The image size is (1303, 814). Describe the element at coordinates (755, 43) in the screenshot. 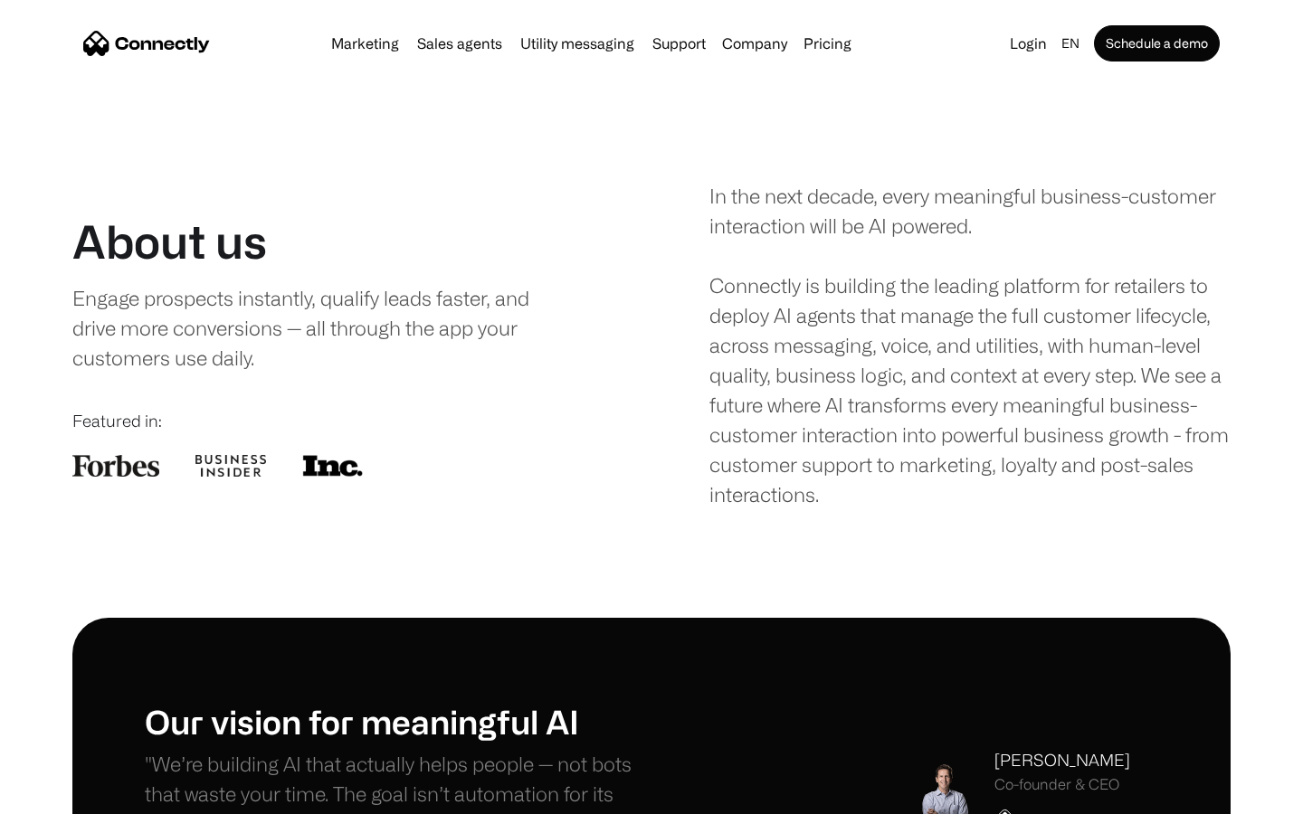

I see `div: Company` at that location.